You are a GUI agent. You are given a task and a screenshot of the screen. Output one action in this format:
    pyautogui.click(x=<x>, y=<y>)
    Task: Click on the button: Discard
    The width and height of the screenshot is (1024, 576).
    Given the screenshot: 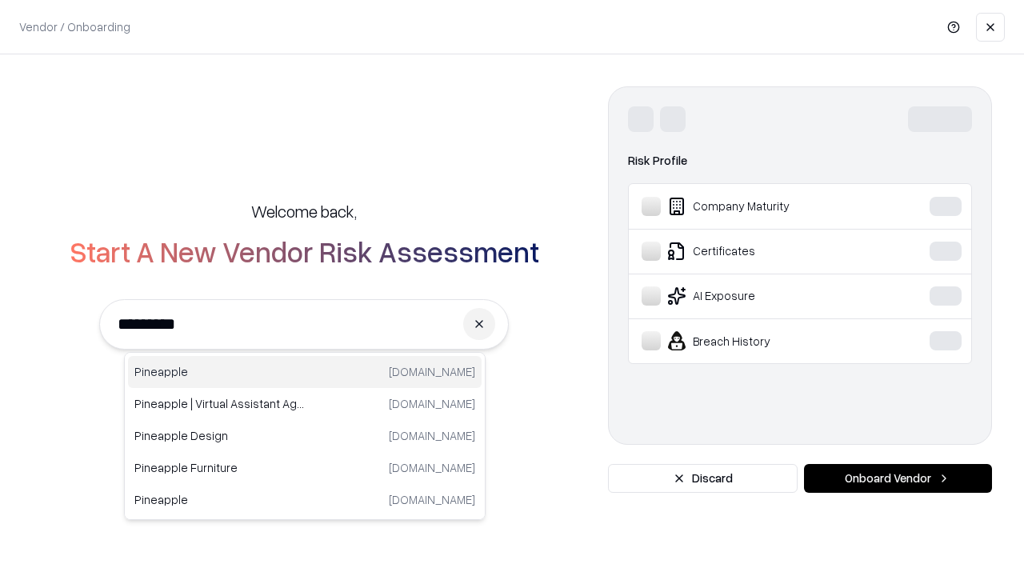 What is the action you would take?
    pyautogui.click(x=702, y=478)
    